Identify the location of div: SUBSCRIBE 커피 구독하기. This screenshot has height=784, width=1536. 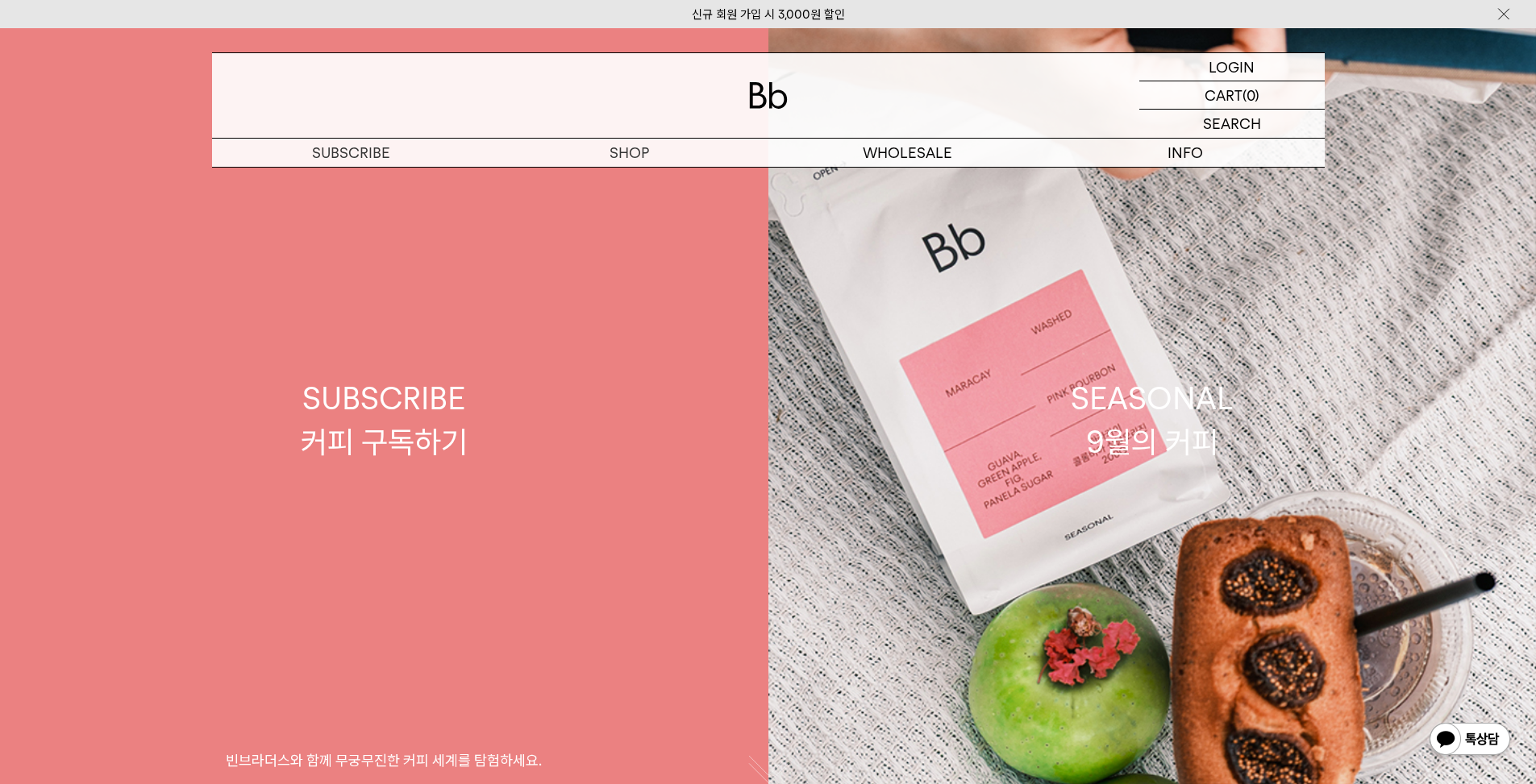
(383, 420).